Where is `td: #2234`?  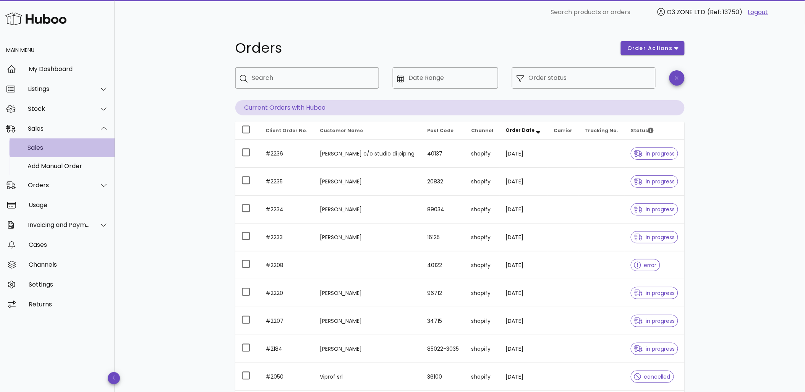 td: #2234 is located at coordinates (287, 209).